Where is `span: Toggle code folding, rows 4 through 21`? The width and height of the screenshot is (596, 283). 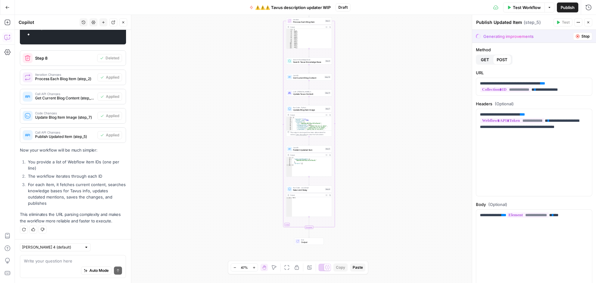
span: Toggle code folding, rows 4 through 21 is located at coordinates (292, 122).